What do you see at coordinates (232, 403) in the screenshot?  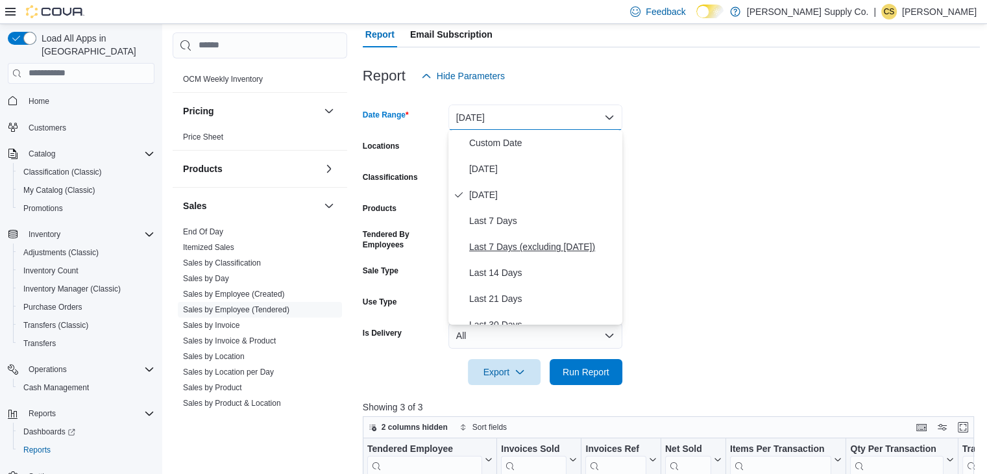 I see `a: Sales by Product & Location` at bounding box center [232, 403].